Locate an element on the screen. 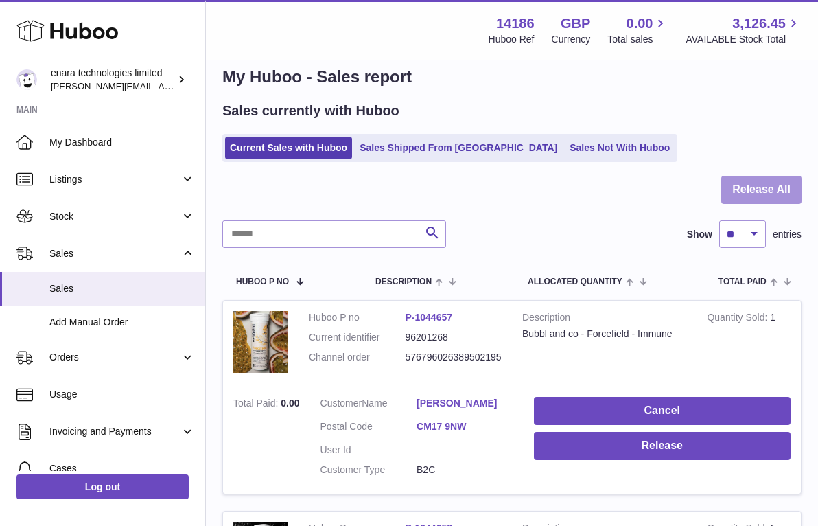 Image resolution: width=818 pixels, height=526 pixels. strong: GBP is located at coordinates (575, 23).